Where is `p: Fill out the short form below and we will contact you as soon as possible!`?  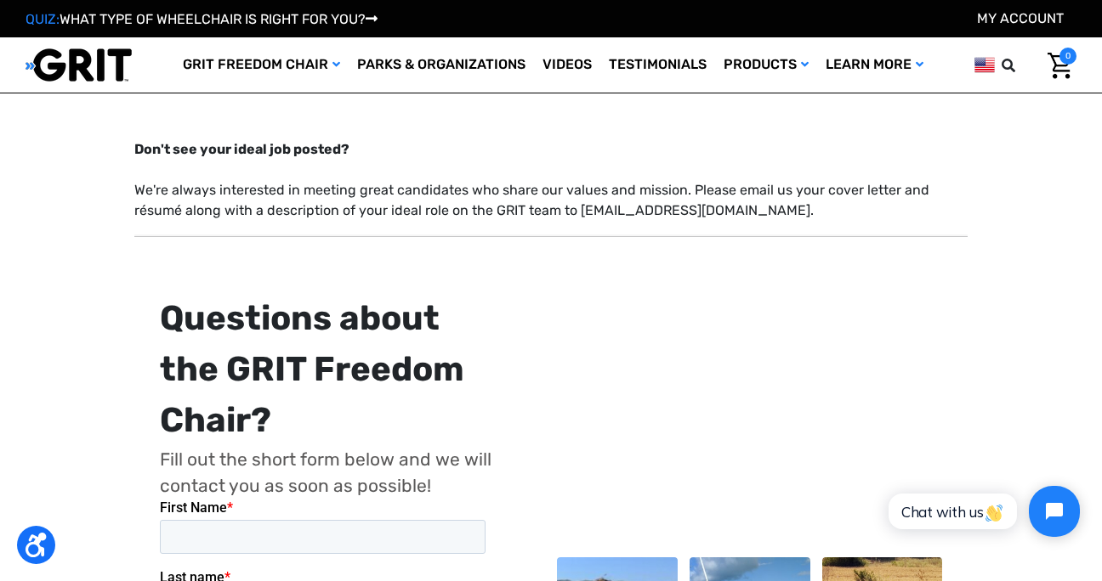 p: Fill out the short form below and we will contact you as soon as possible! is located at coordinates (326, 473).